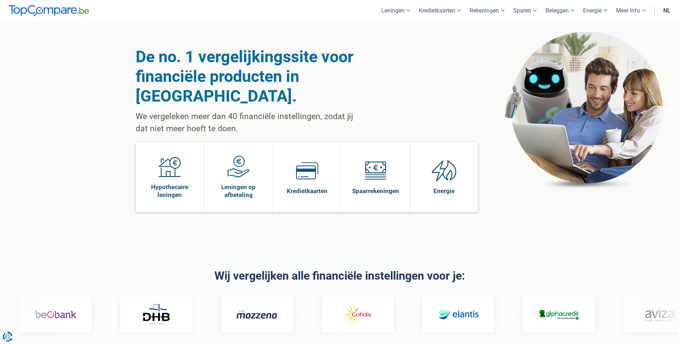  I want to click on img: Cofidis, so click(357, 315).